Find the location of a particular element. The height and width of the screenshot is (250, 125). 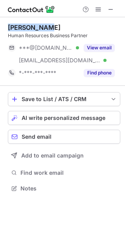

img: ContactOut v5.3.10 is located at coordinates (31, 9).